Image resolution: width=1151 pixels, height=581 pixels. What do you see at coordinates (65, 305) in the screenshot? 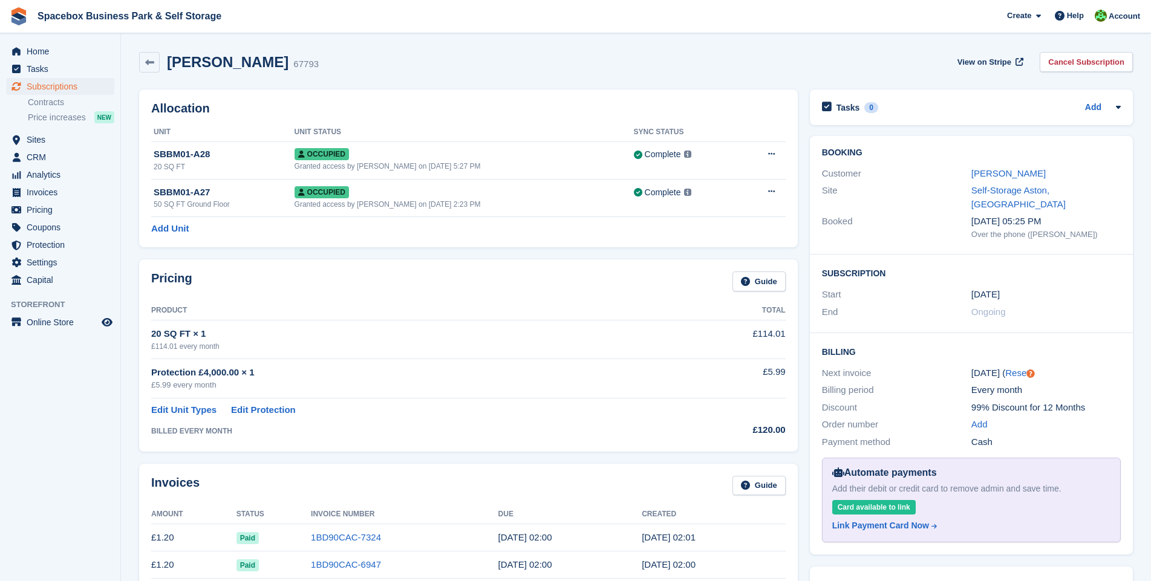
I see `span: Storefront` at bounding box center [65, 305].